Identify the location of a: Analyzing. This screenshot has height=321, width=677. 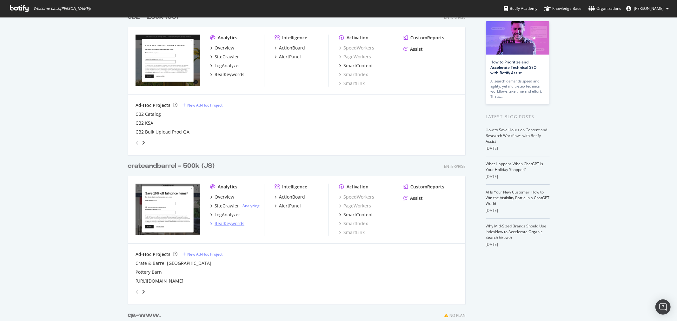
(251, 206).